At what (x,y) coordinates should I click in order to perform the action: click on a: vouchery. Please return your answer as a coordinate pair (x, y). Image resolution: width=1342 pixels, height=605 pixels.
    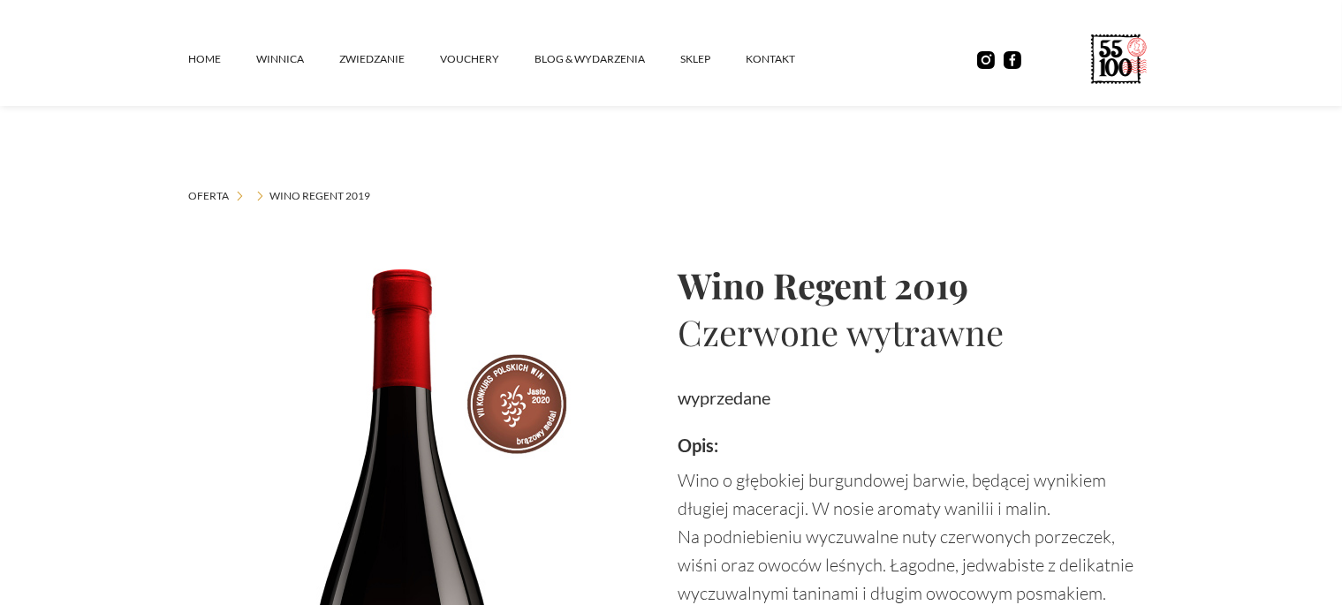
    Looking at the image, I should click on (488, 59).